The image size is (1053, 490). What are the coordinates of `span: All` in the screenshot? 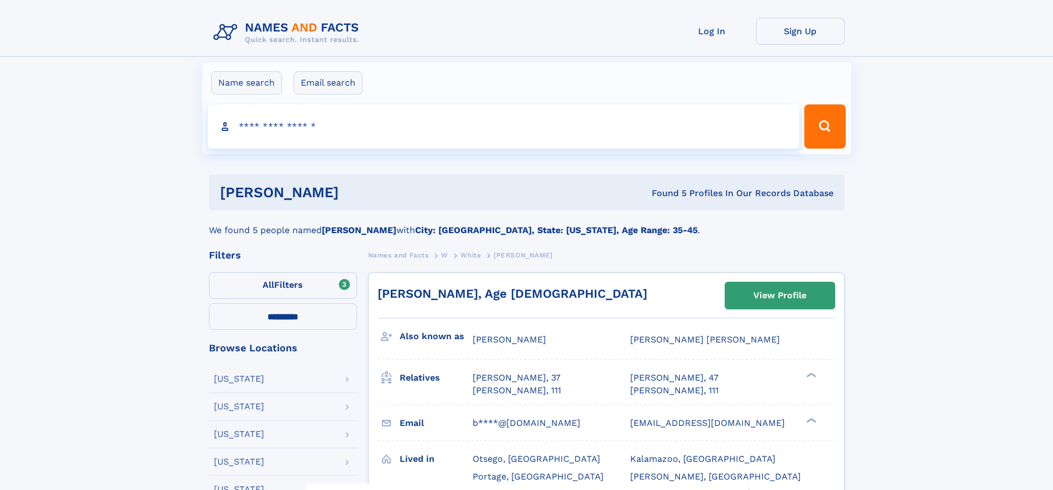 It's located at (268, 285).